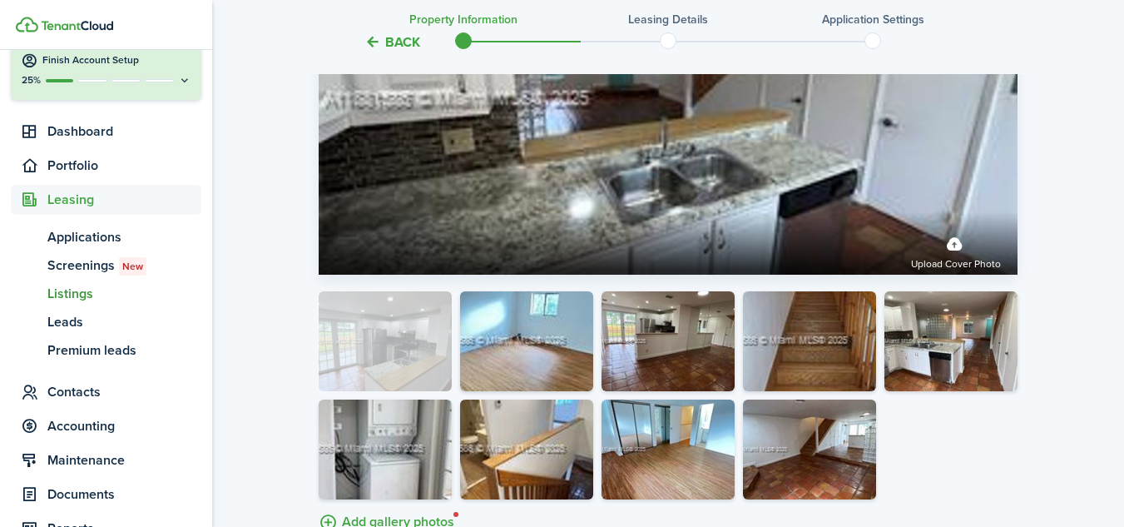 The width and height of the screenshot is (1124, 527). Describe the element at coordinates (124, 322) in the screenshot. I see `span: Leads` at that location.